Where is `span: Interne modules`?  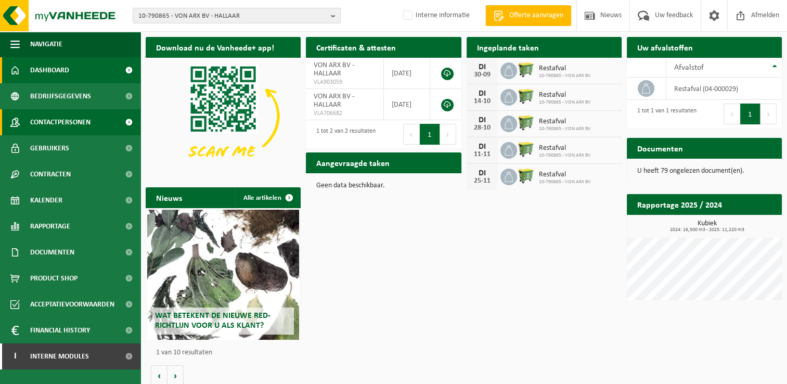
span: Interne modules is located at coordinates (59, 356).